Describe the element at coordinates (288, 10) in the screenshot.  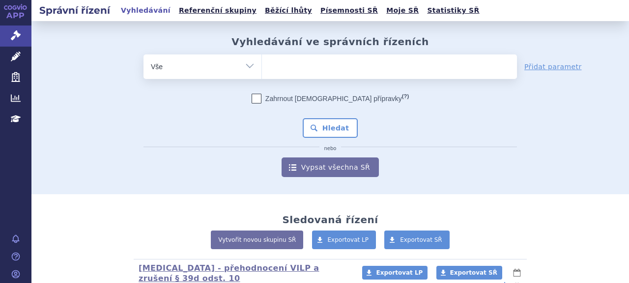
I see `a: Běžící lhůty` at that location.